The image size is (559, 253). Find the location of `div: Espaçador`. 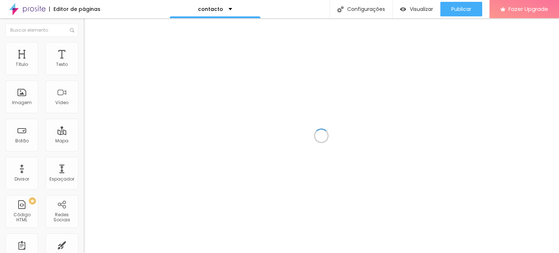

div: Espaçador is located at coordinates (62, 179).